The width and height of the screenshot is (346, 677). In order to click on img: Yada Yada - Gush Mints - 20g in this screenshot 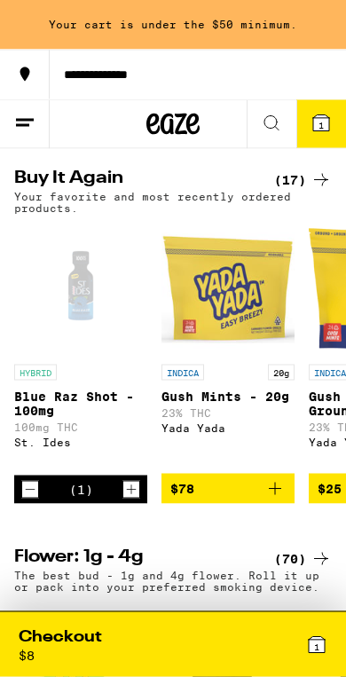, I will do `click(228, 289)`.